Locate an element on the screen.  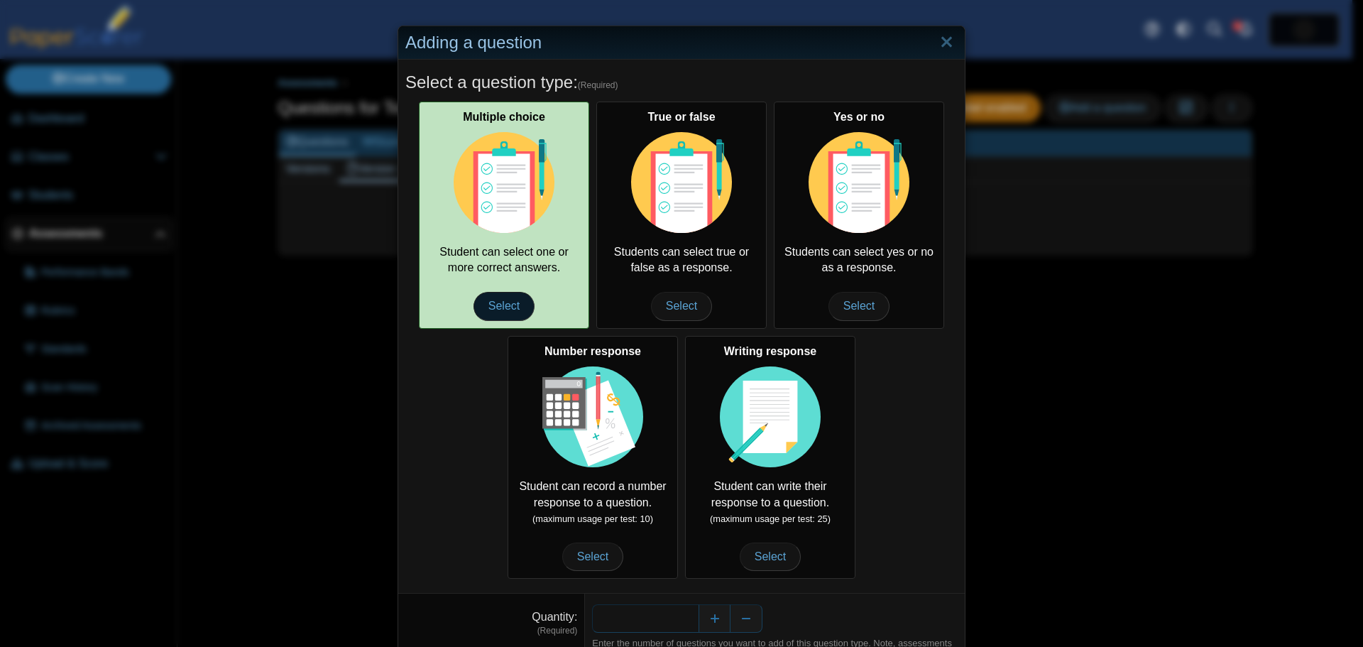
small: (maximum usage per test: 10) is located at coordinates (593, 518).